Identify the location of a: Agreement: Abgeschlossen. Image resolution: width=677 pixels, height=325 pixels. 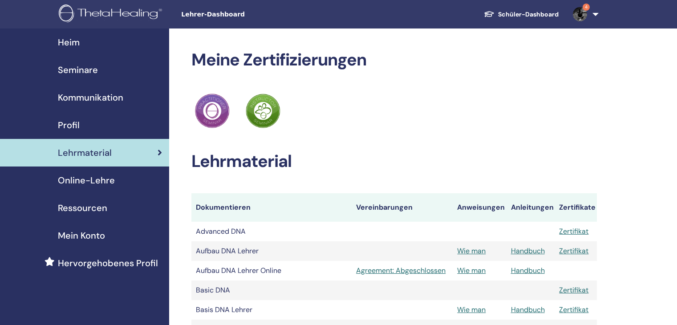
(402, 271).